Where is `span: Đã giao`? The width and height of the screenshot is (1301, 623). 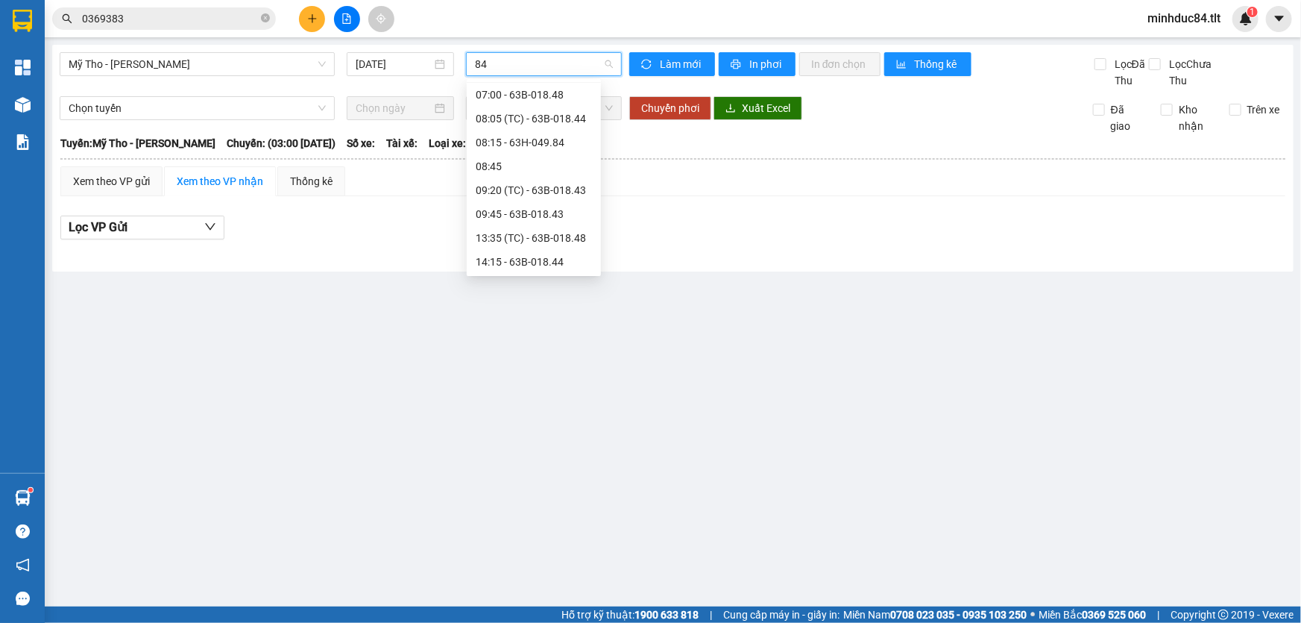
span: Đã giao is located at coordinates (1128, 118).